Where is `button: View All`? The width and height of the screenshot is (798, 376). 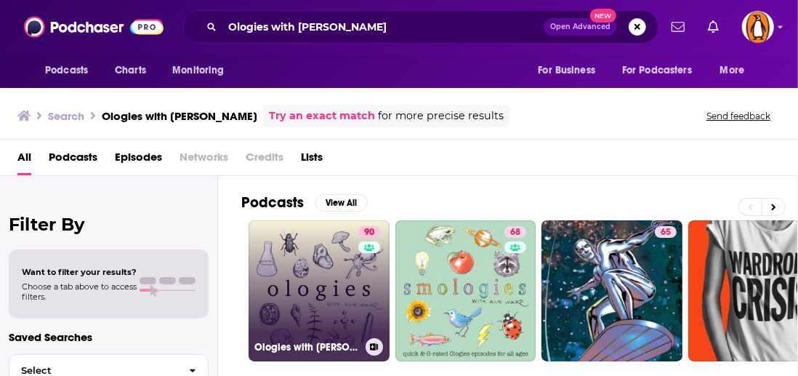 button: View All is located at coordinates (342, 203).